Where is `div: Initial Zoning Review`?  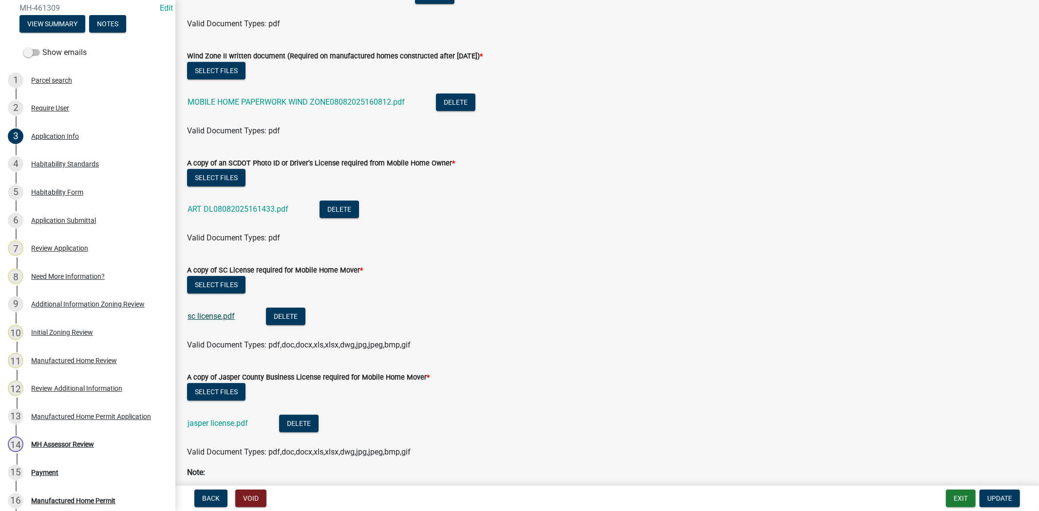
div: Initial Zoning Review is located at coordinates (62, 333).